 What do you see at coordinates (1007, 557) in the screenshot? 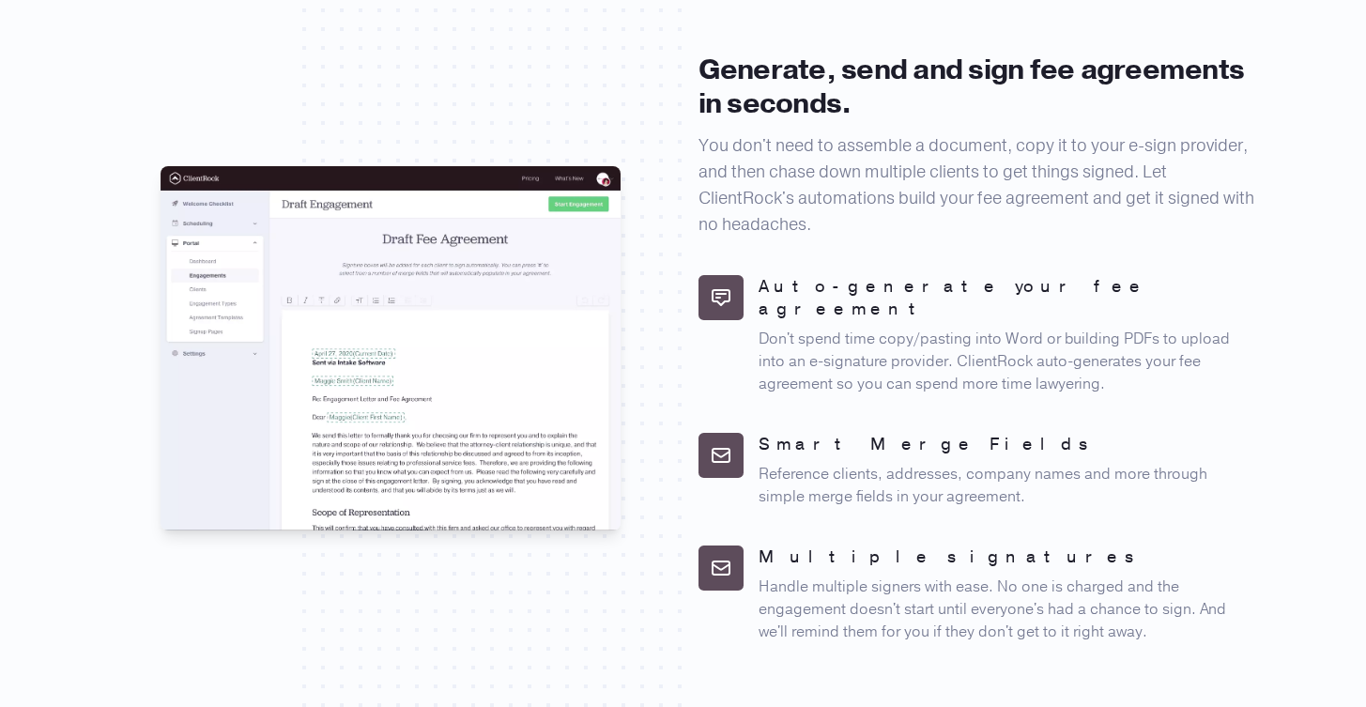
I see `h5: Multiple signatures` at bounding box center [1007, 557].